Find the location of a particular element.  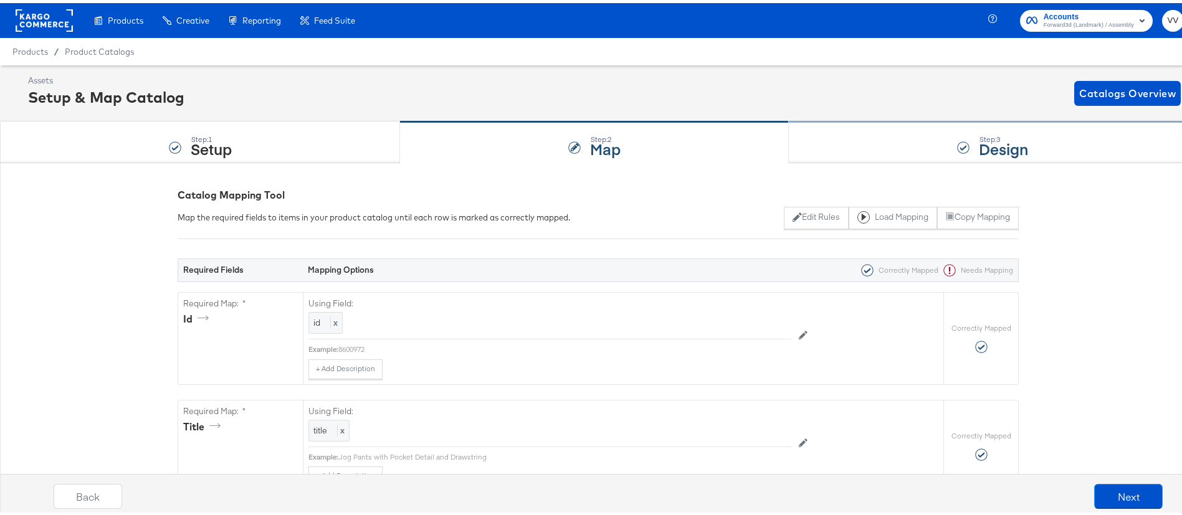

button: Next is located at coordinates (1128, 493).